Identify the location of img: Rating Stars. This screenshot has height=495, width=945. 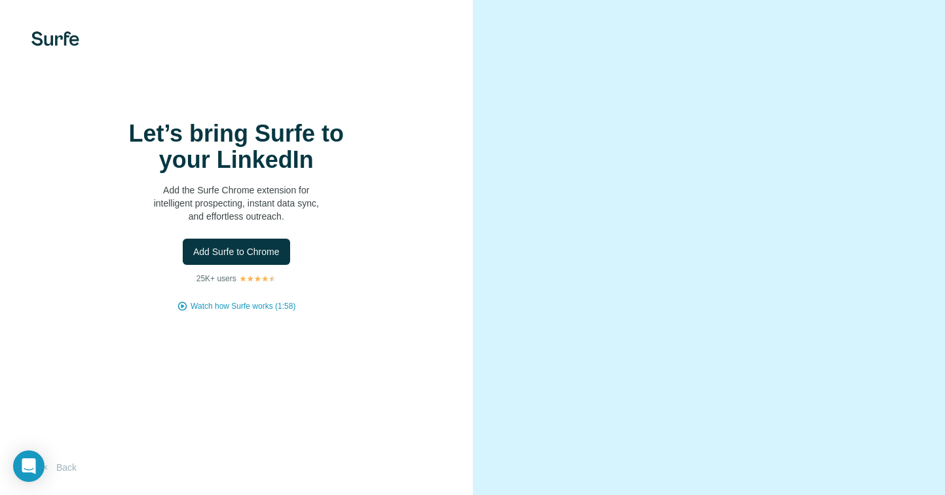
(257, 278).